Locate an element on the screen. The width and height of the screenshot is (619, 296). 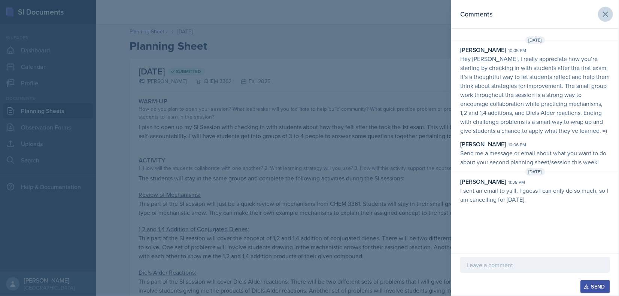
p: Send me a message or email about what you want to do about your second planning sheet/session thi... is located at coordinates (535, 158).